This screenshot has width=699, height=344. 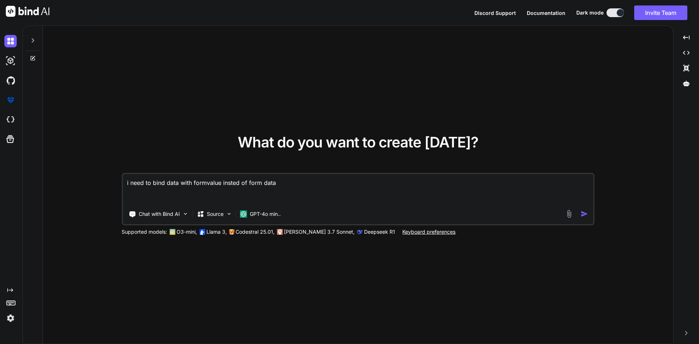 I want to click on img: settings, so click(x=11, y=318).